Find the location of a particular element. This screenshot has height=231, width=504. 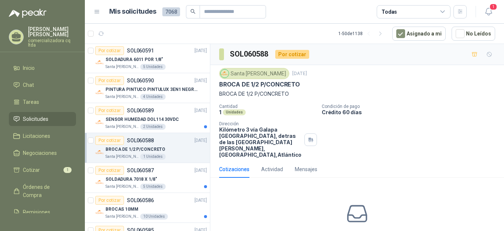

h3: SOL060588 is located at coordinates (250, 54).